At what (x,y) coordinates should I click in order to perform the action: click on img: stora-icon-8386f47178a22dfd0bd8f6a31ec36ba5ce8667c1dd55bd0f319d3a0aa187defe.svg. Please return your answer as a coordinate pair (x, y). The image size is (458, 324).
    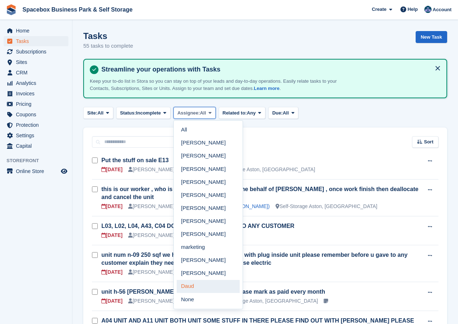
    Looking at the image, I should click on (11, 10).